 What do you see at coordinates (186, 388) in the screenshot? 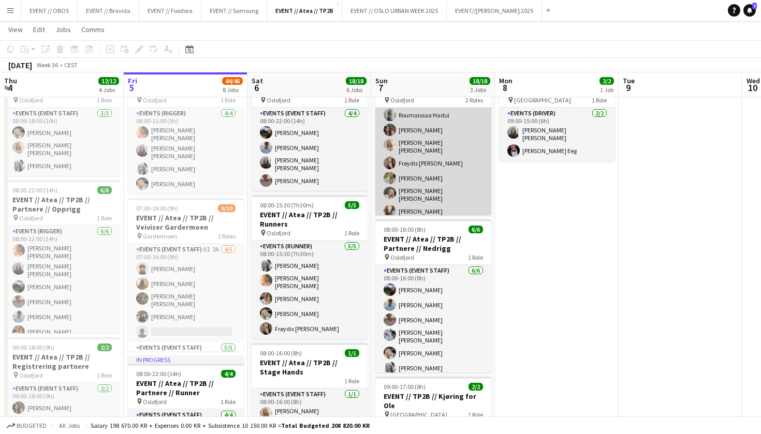
I see `h3: EVENT // Atea // TP2B // Partnere // Runner` at bounding box center [186, 388].